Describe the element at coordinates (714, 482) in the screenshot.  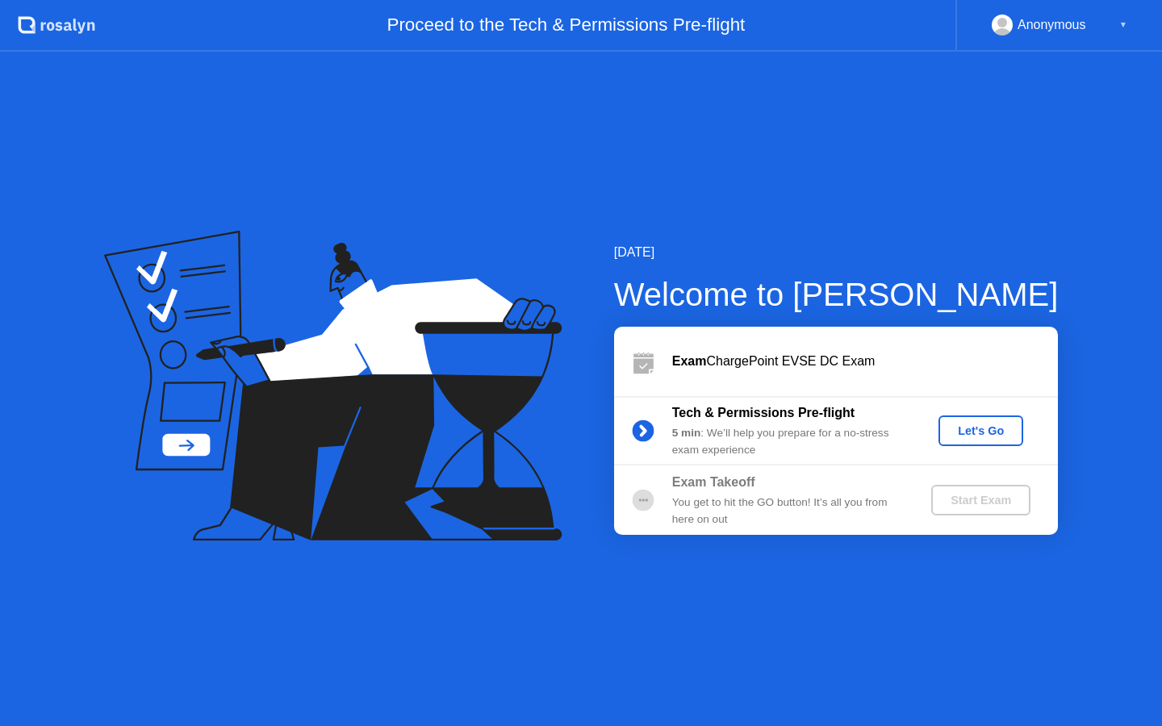
I see `b: Exam Takeoff` at that location.